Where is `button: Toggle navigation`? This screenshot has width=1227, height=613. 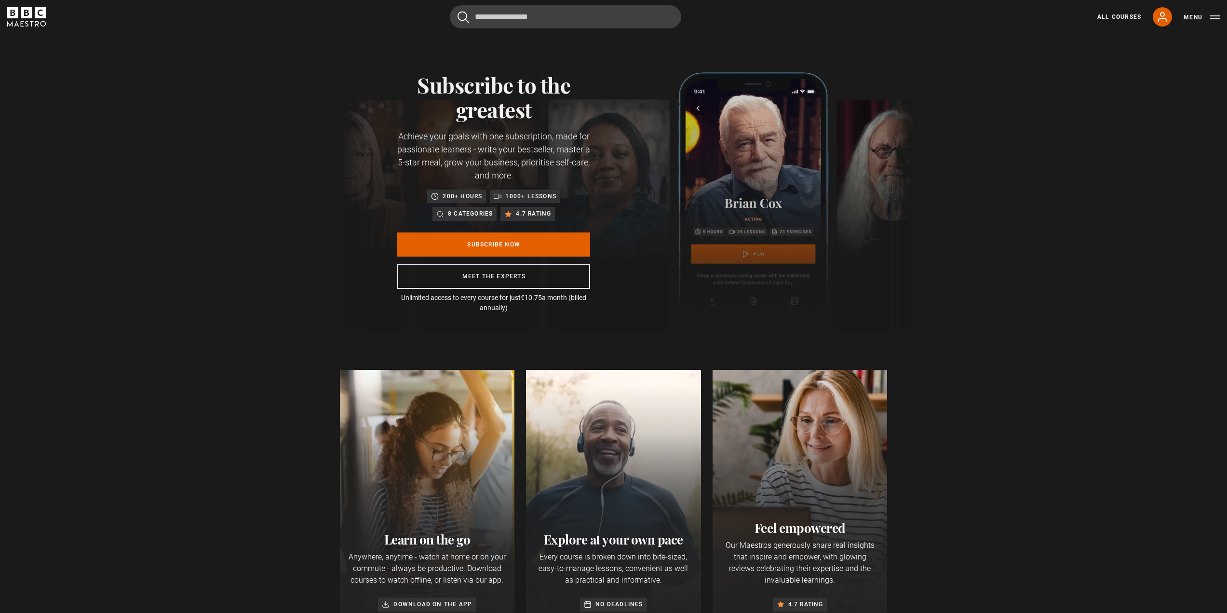
button: Toggle navigation is located at coordinates (1201, 17).